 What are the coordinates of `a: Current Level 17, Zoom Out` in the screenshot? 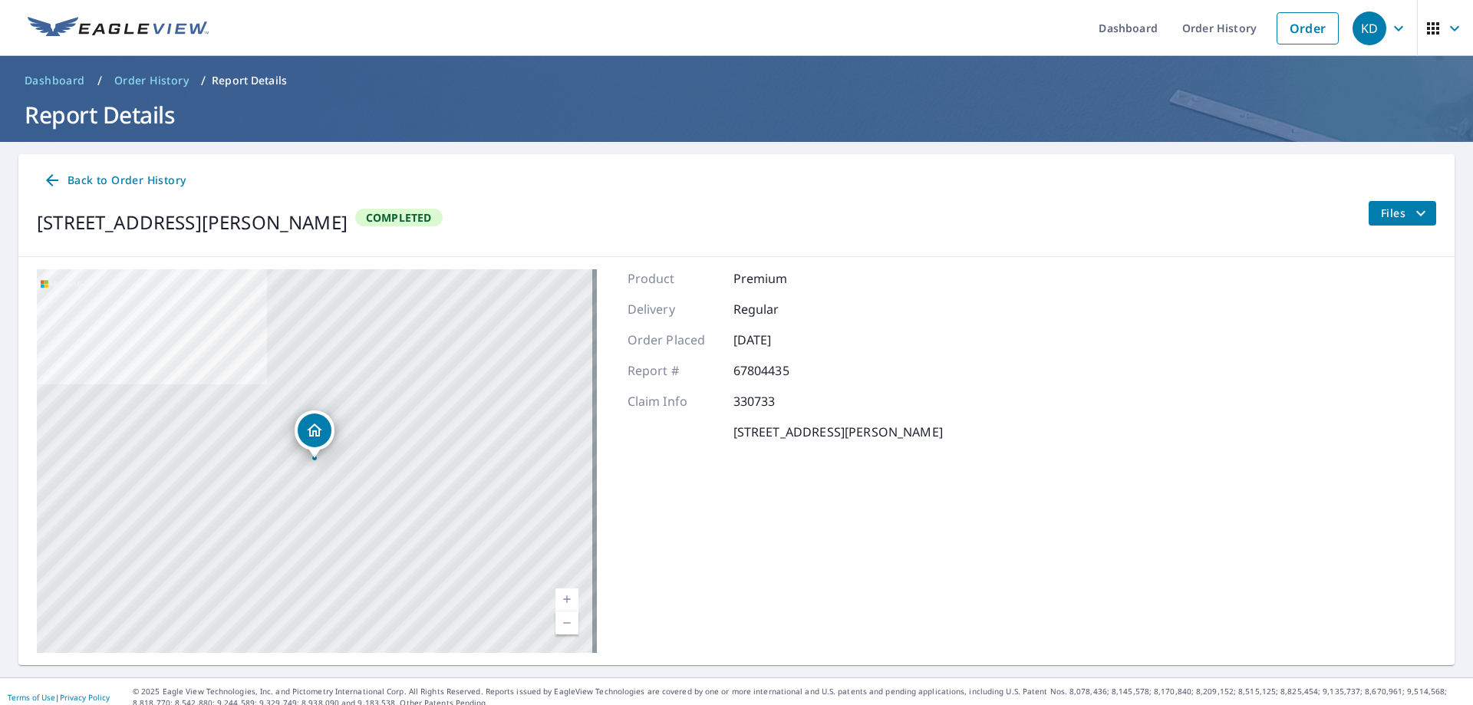 It's located at (567, 623).